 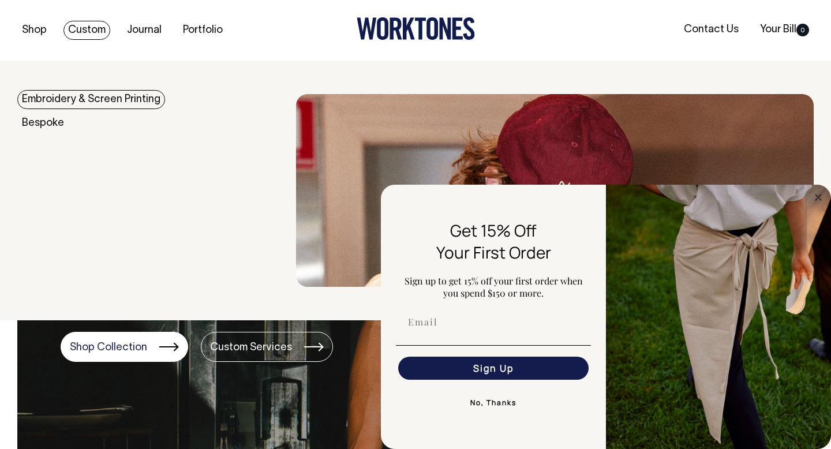 What do you see at coordinates (203, 30) in the screenshot?
I see `a: Portfolio` at bounding box center [203, 30].